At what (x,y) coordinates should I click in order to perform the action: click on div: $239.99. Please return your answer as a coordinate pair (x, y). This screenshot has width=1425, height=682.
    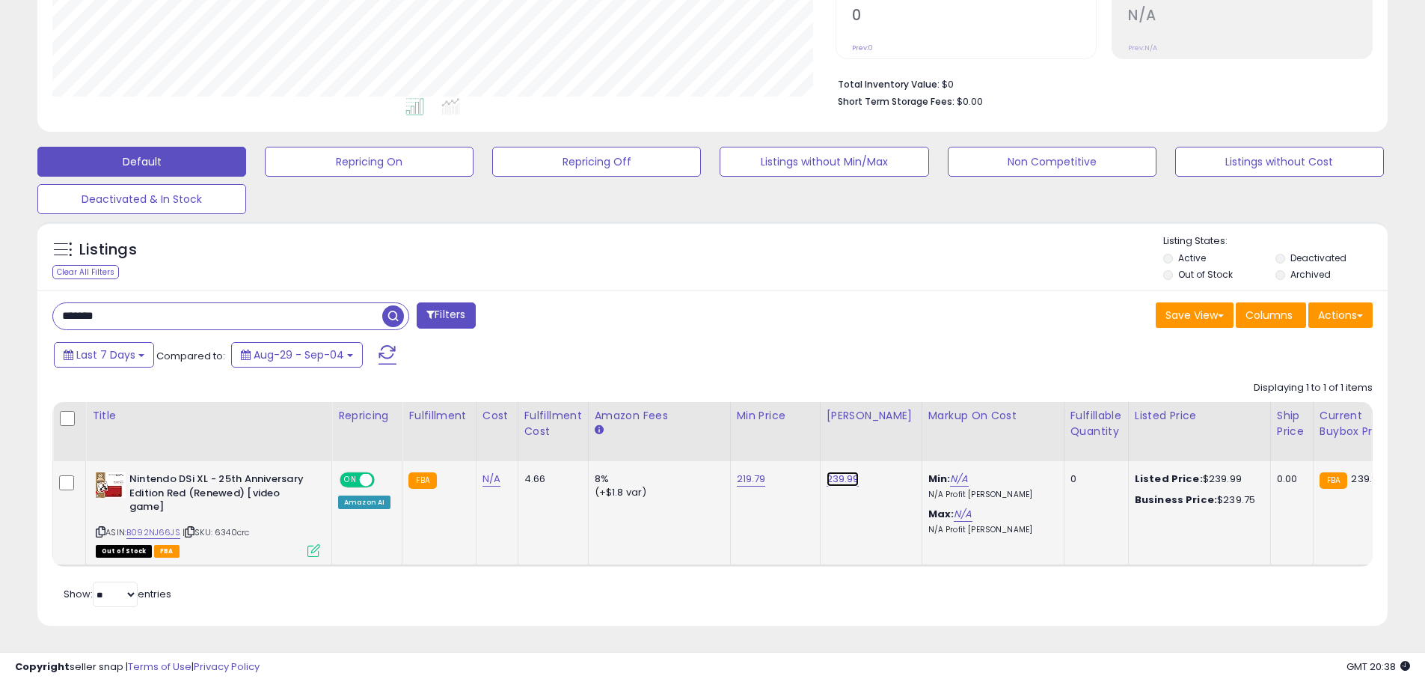
    Looking at the image, I should click on (1197, 479).